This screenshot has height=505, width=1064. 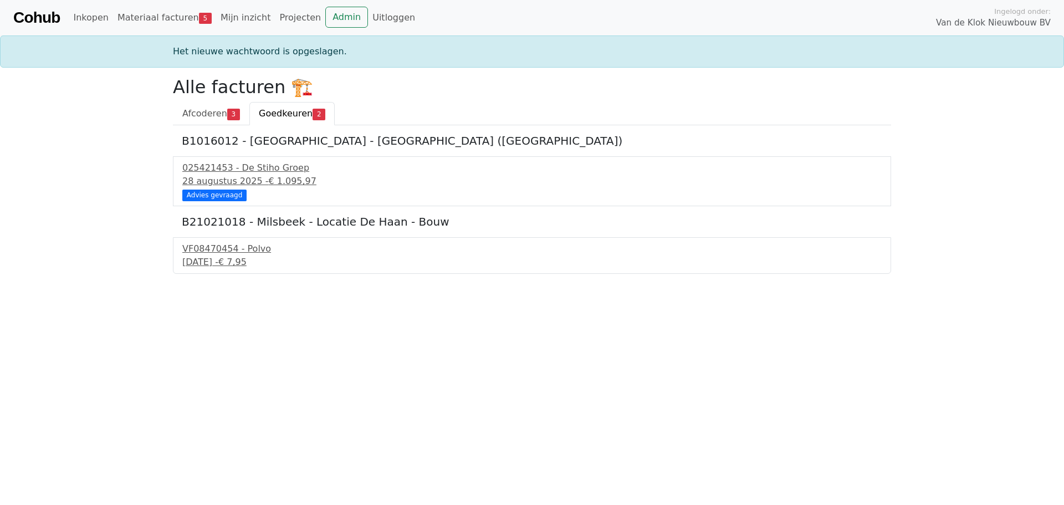 What do you see at coordinates (292, 181) in the screenshot?
I see `span: € 1.095,97` at bounding box center [292, 181].